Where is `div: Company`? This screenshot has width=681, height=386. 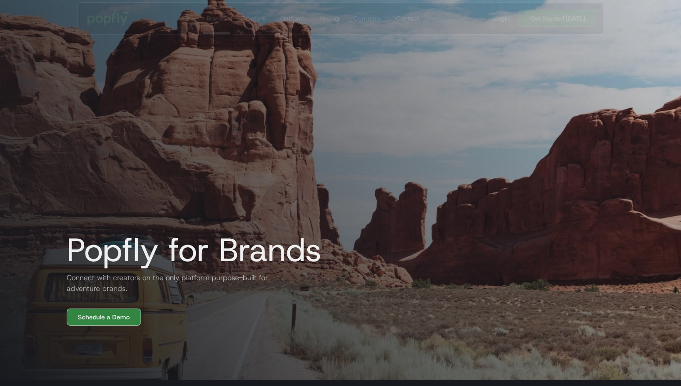 div: Company is located at coordinates (367, 18).